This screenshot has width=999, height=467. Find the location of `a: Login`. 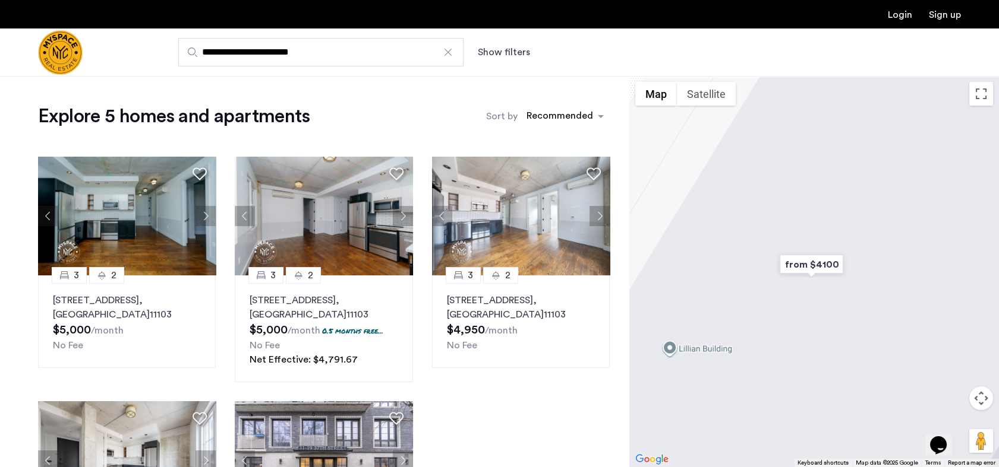

a: Login is located at coordinates (899, 15).